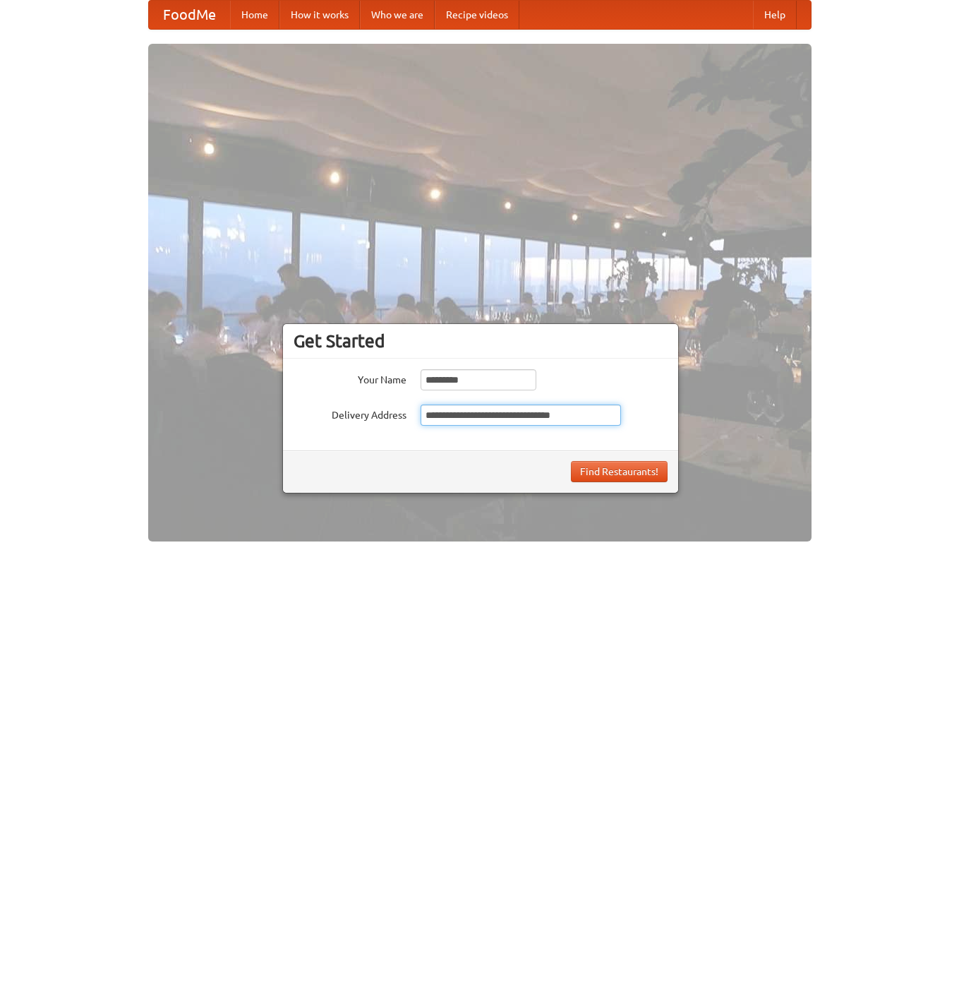  Describe the element at coordinates (320, 15) in the screenshot. I see `a: How it works` at that location.